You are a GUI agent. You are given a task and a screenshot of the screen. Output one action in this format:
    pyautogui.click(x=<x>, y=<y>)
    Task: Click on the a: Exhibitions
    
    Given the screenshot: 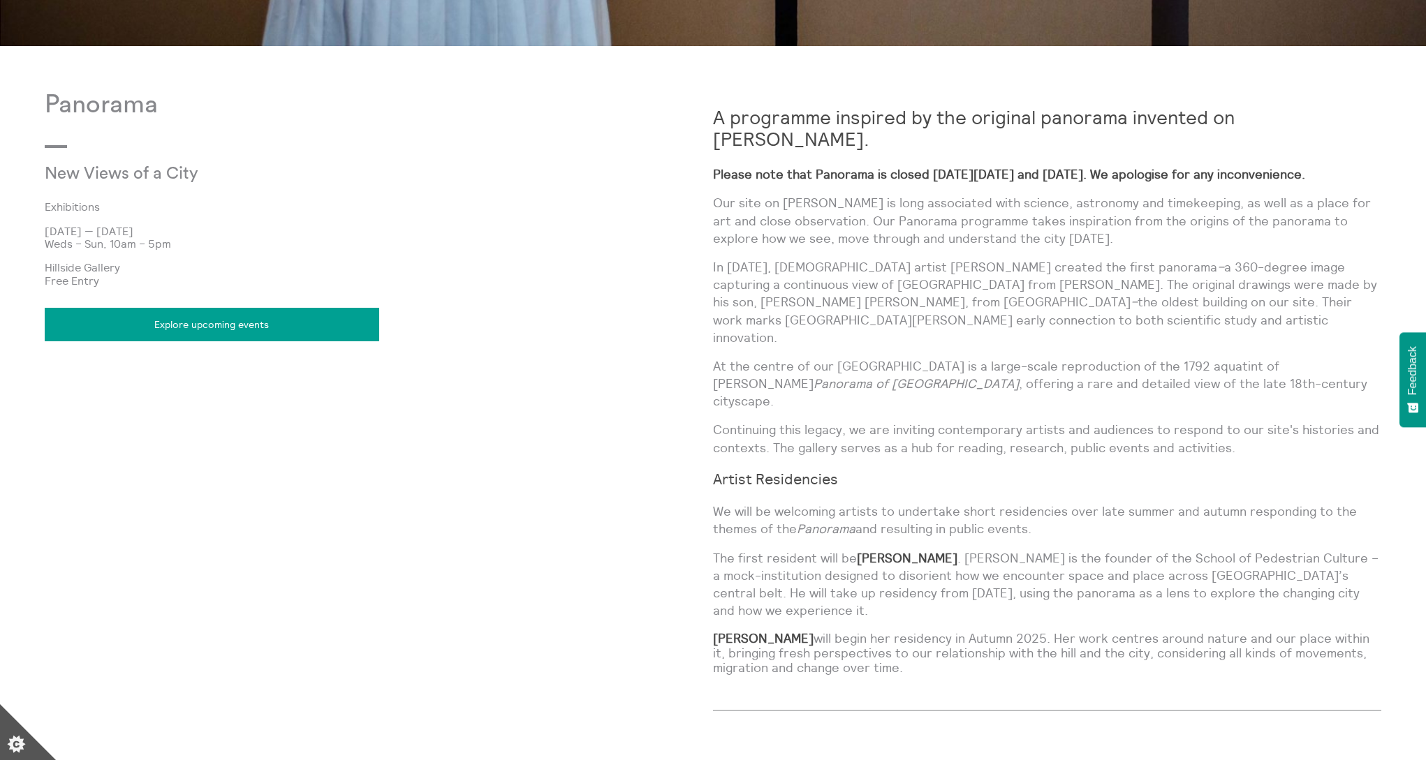 What is the action you would take?
    pyautogui.click(x=367, y=207)
    